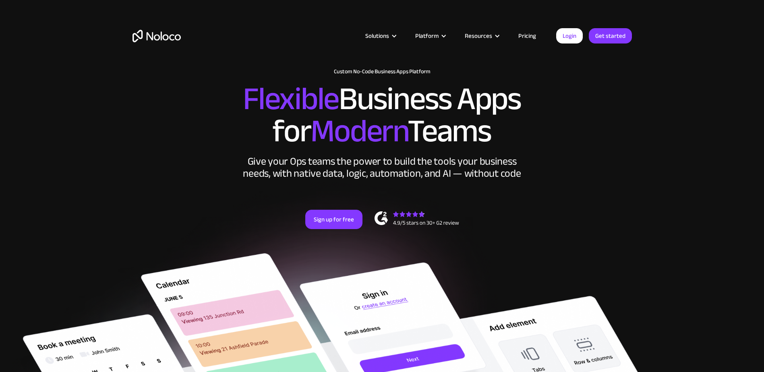  Describe the element at coordinates (382, 168) in the screenshot. I see `div: Give your Ops teams the power to build the tools your business needs, with native data, logic, au...` at that location.